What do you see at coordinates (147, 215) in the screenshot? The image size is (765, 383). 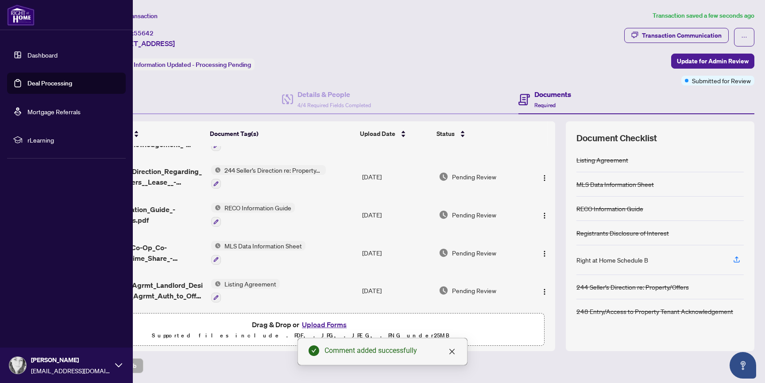 I see `span: Reco_Information_Guide_-_RECO_Forms.pdf` at bounding box center [147, 215].